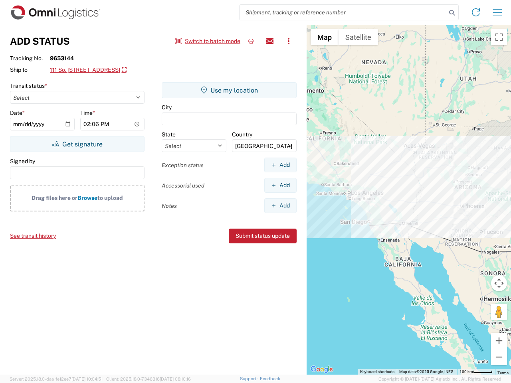 This screenshot has height=383, width=511. Describe the element at coordinates (54, 198) in the screenshot. I see `span: Drag files here or` at that location.